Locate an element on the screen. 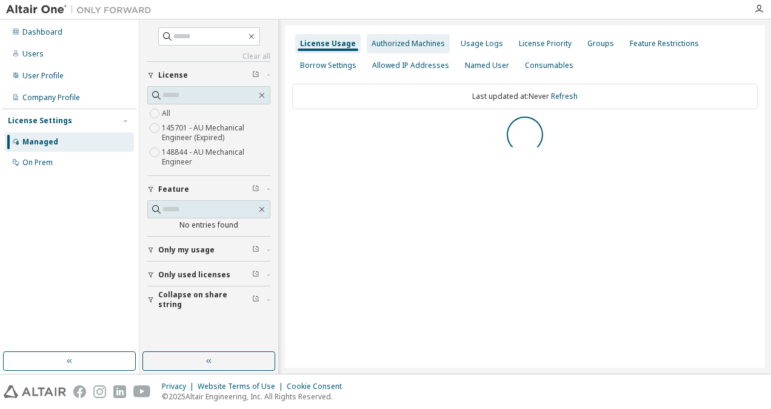  div: User Profile is located at coordinates (43, 76).